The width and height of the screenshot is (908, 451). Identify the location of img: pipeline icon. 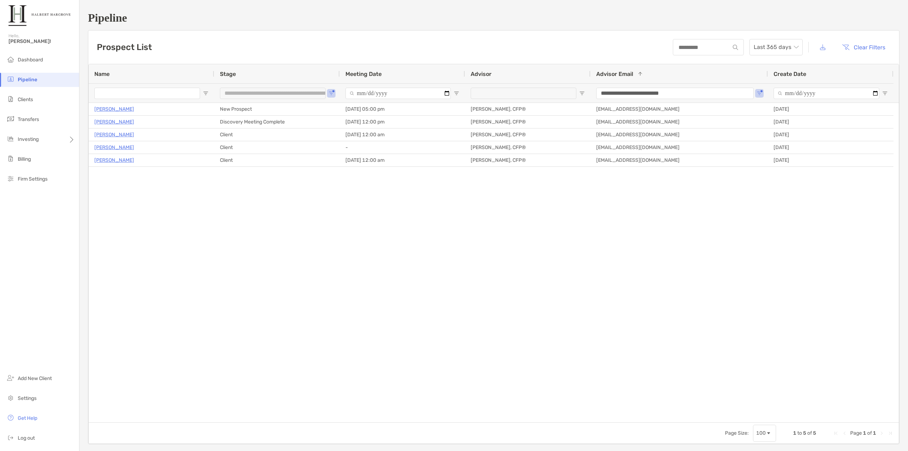
(11, 79).